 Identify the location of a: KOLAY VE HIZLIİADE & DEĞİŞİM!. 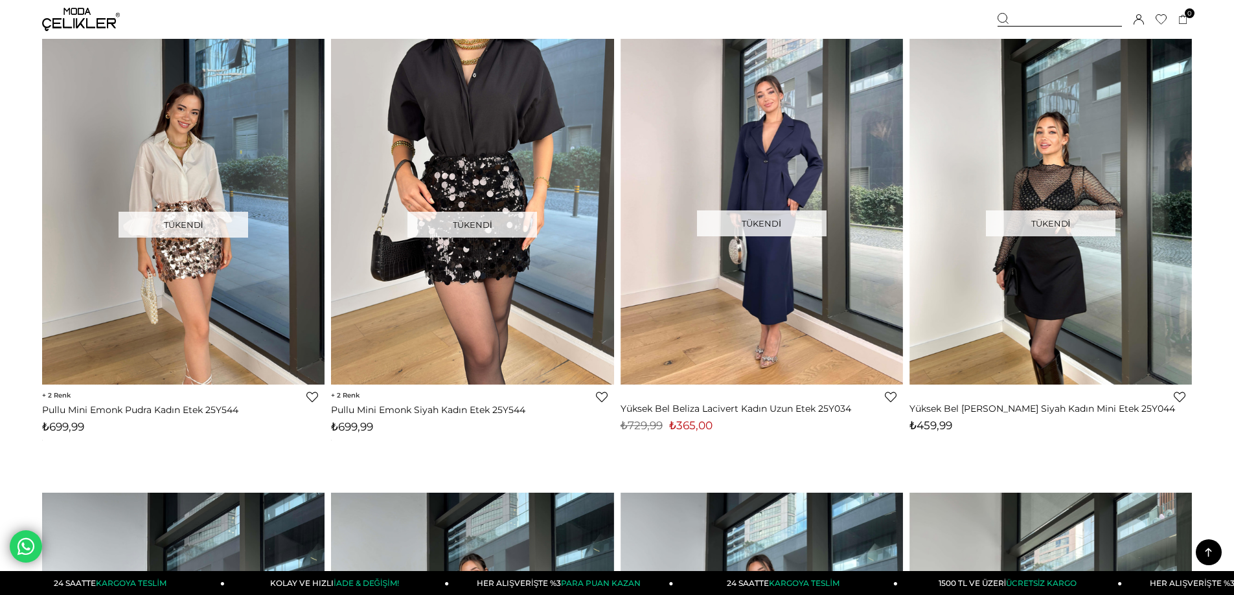
(337, 583).